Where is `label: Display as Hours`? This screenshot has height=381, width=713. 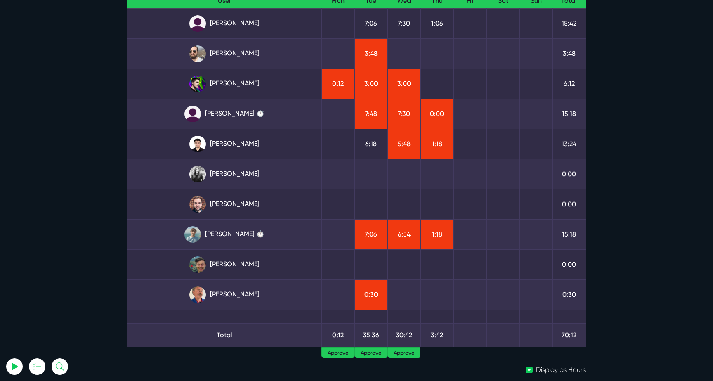
label: Display as Hours is located at coordinates (561, 370).